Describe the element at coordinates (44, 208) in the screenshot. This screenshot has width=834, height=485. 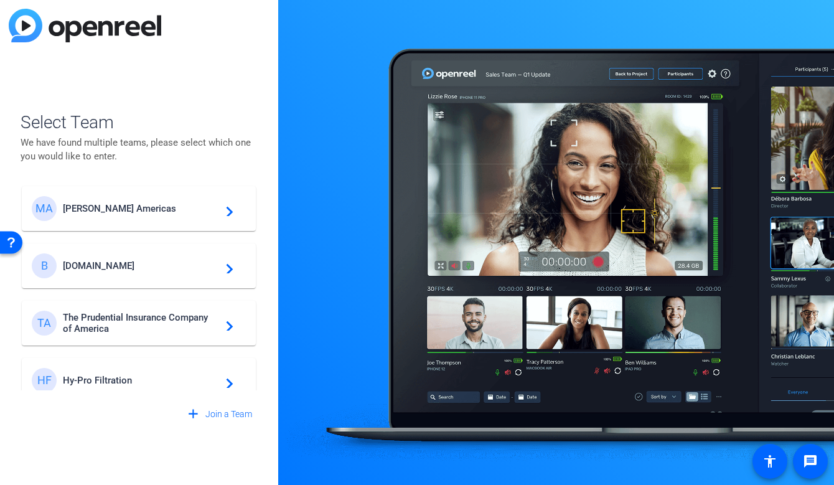
I see `div: MA` at that location.